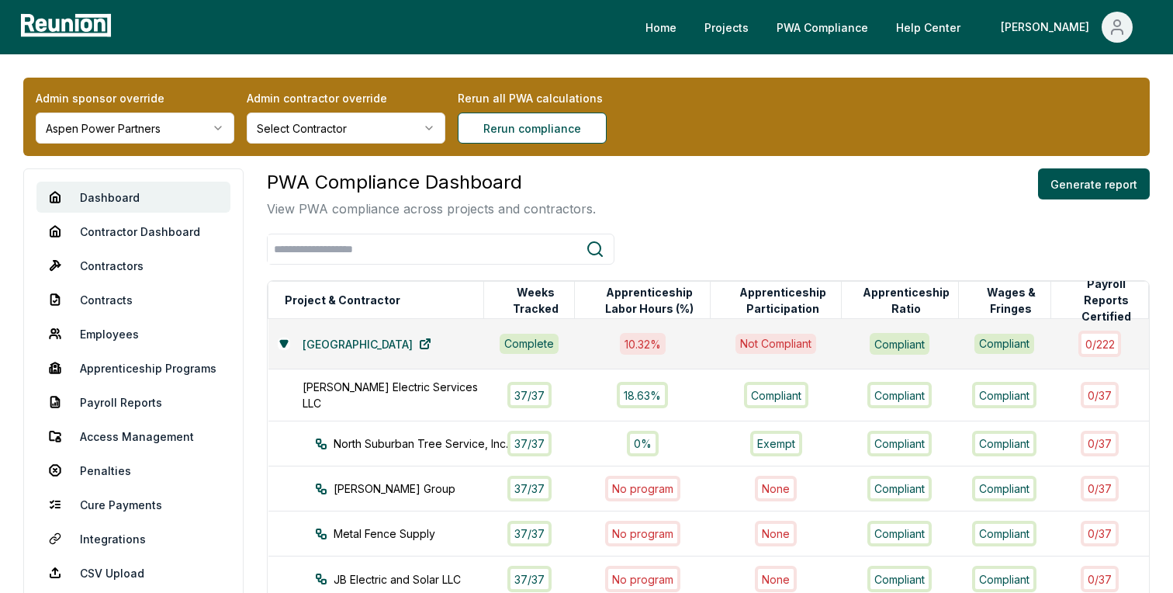  I want to click on button: Apprenticeship Participation, so click(782, 300).